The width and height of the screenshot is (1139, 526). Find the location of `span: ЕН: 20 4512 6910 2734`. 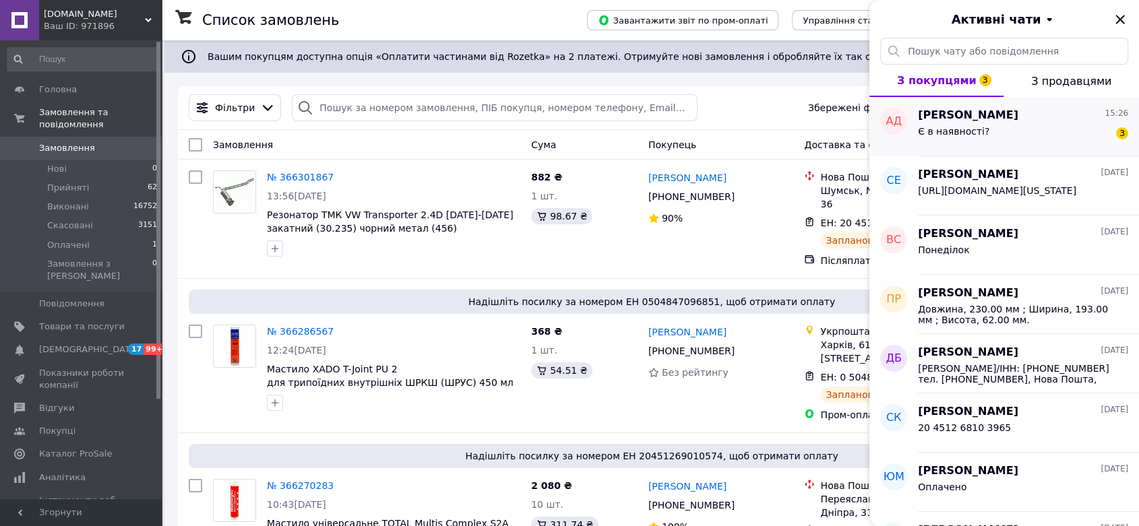

span: ЕН: 20 4512 6910 2734 is located at coordinates (876, 223).